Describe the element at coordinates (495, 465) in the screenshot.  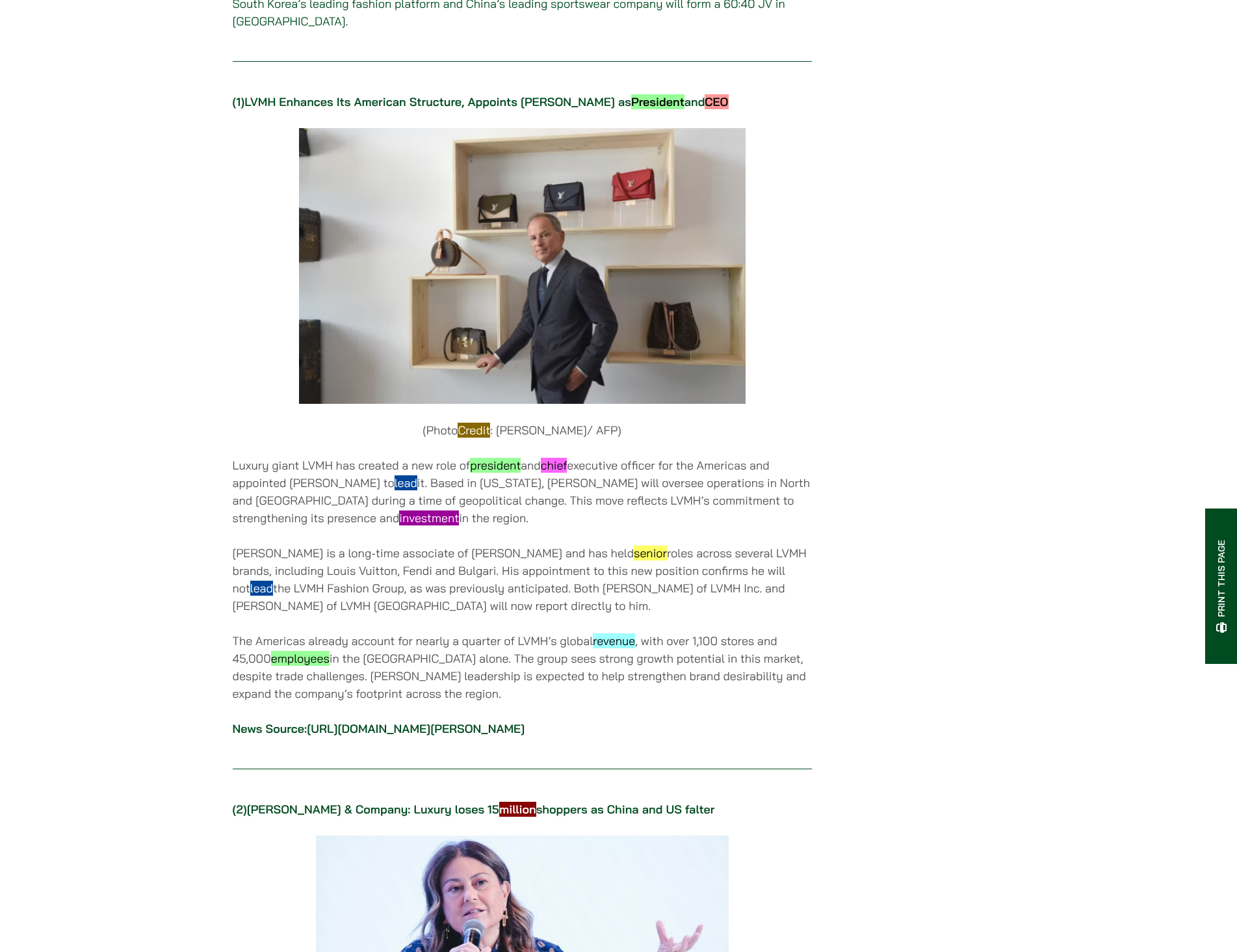
I see `font: president` at that location.